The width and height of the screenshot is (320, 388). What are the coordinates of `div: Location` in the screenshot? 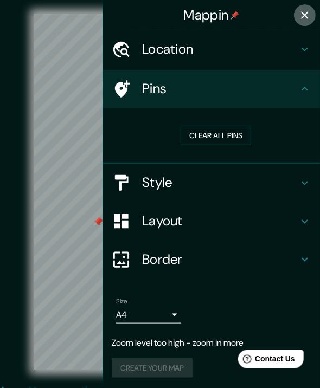 It's located at (212, 49).